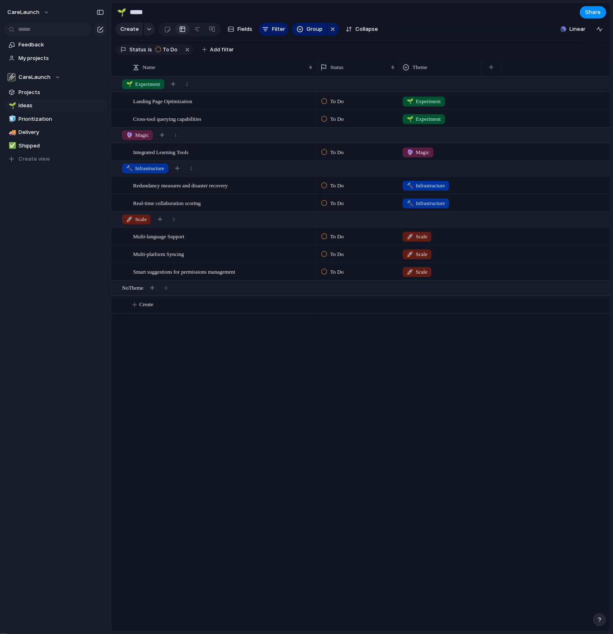  What do you see at coordinates (163, 101) in the screenshot?
I see `span: Landing Page Optimization` at bounding box center [163, 101].